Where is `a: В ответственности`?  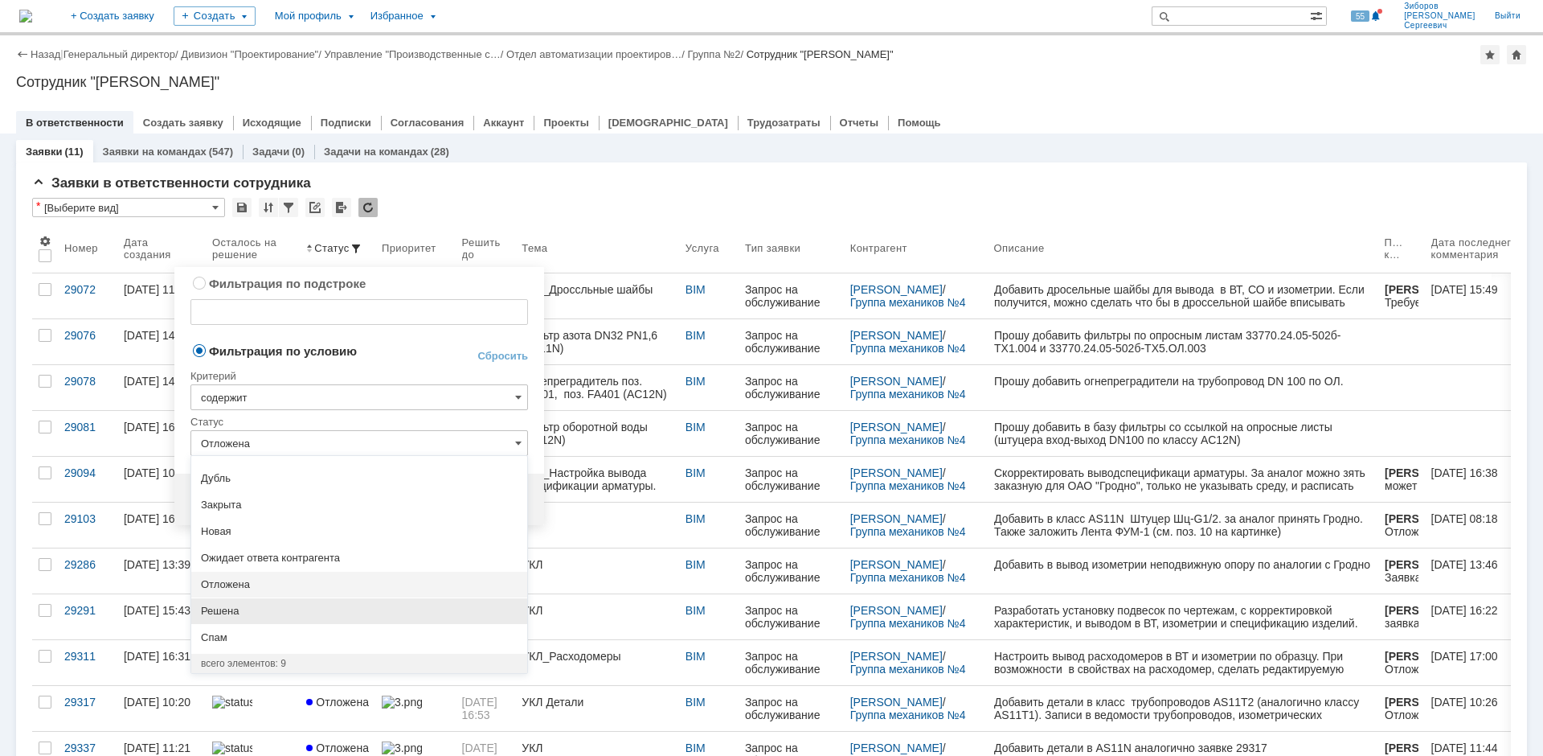 a: В ответственности is located at coordinates (75, 122).